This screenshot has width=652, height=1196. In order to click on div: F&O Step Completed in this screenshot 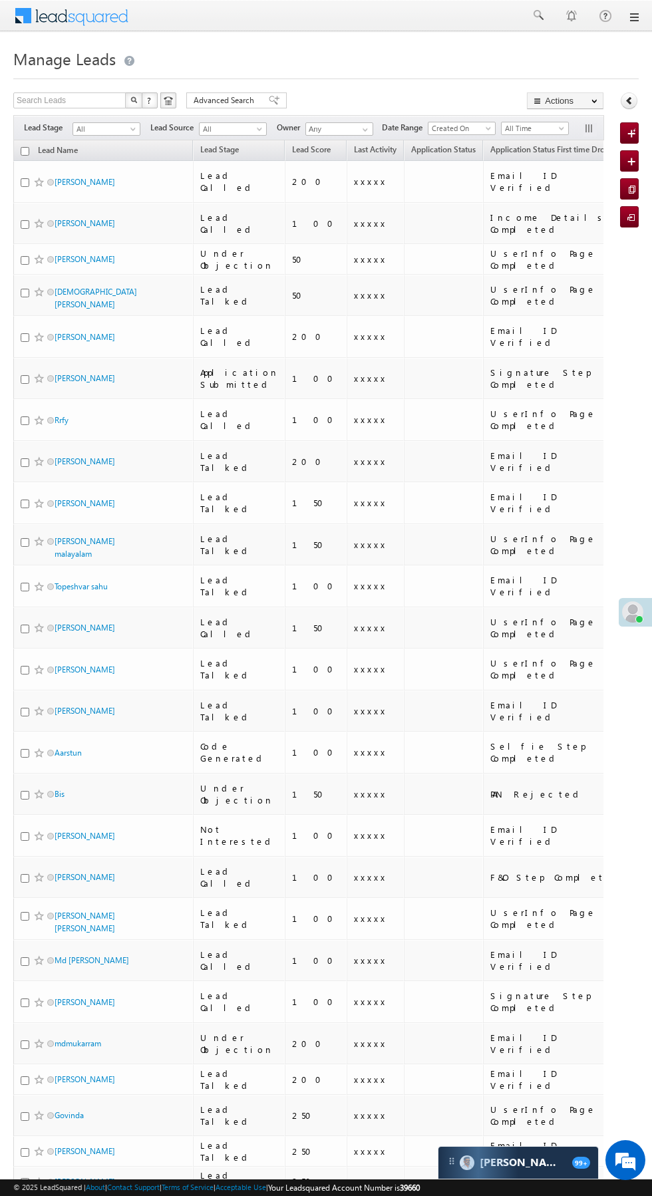, I will do `click(557, 877)`.